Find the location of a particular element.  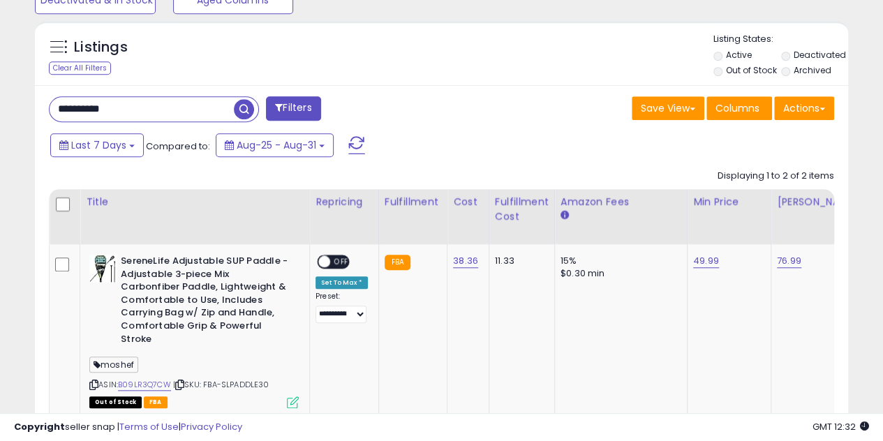

small: FBA is located at coordinates (397, 263).